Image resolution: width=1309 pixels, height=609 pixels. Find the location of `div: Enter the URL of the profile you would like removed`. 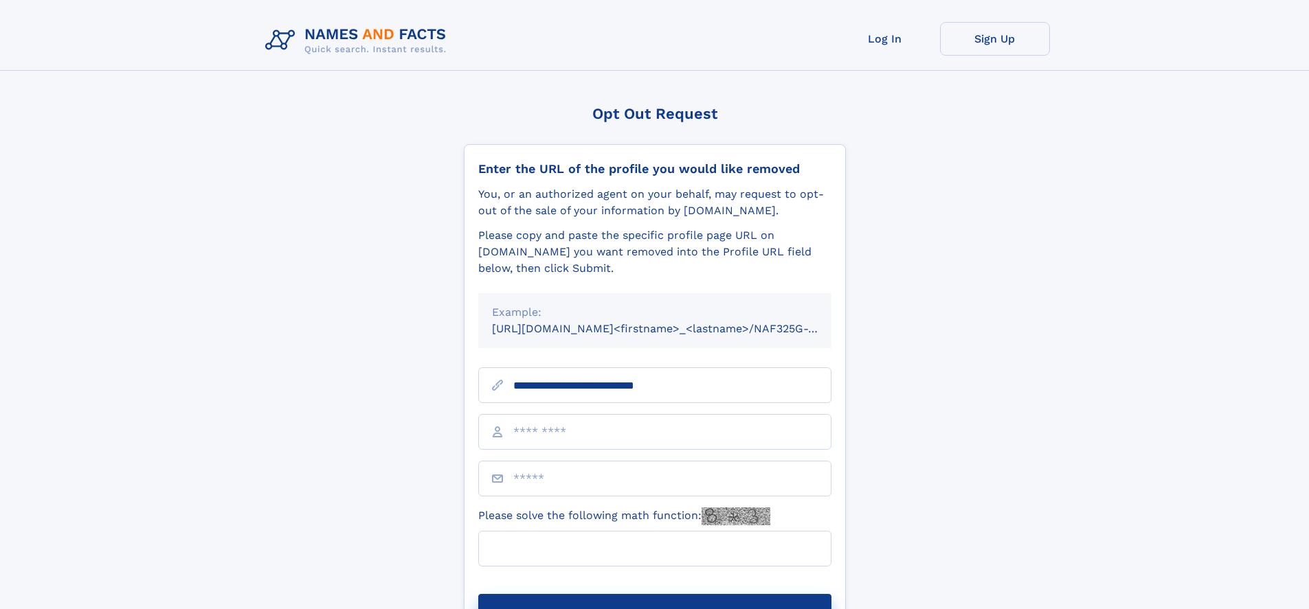

div: Enter the URL of the profile you would like removed is located at coordinates (655, 169).